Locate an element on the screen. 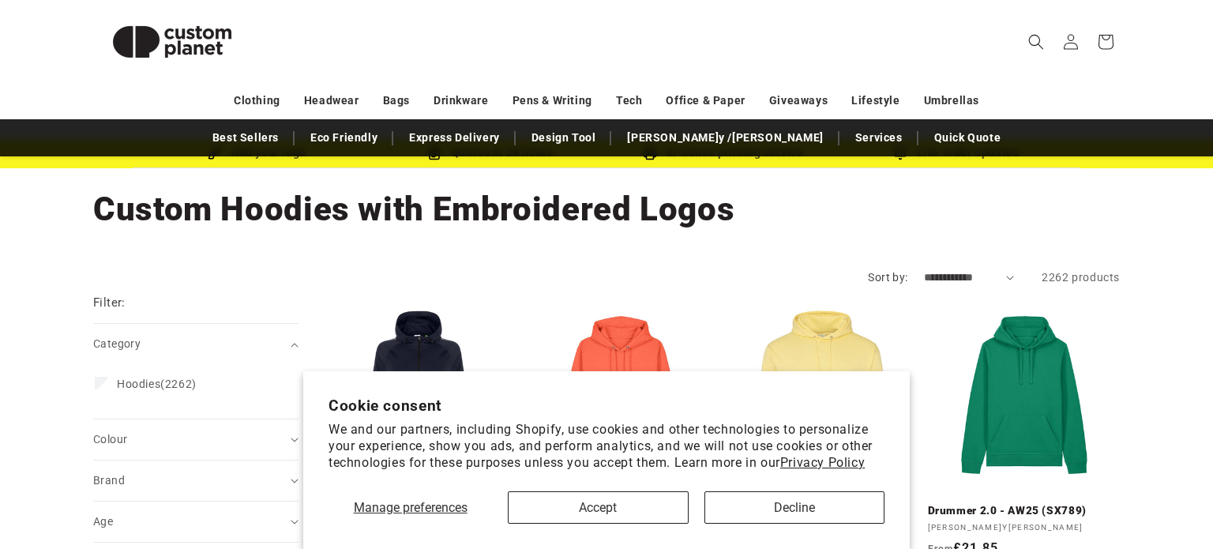  span: Age is located at coordinates (103, 521).